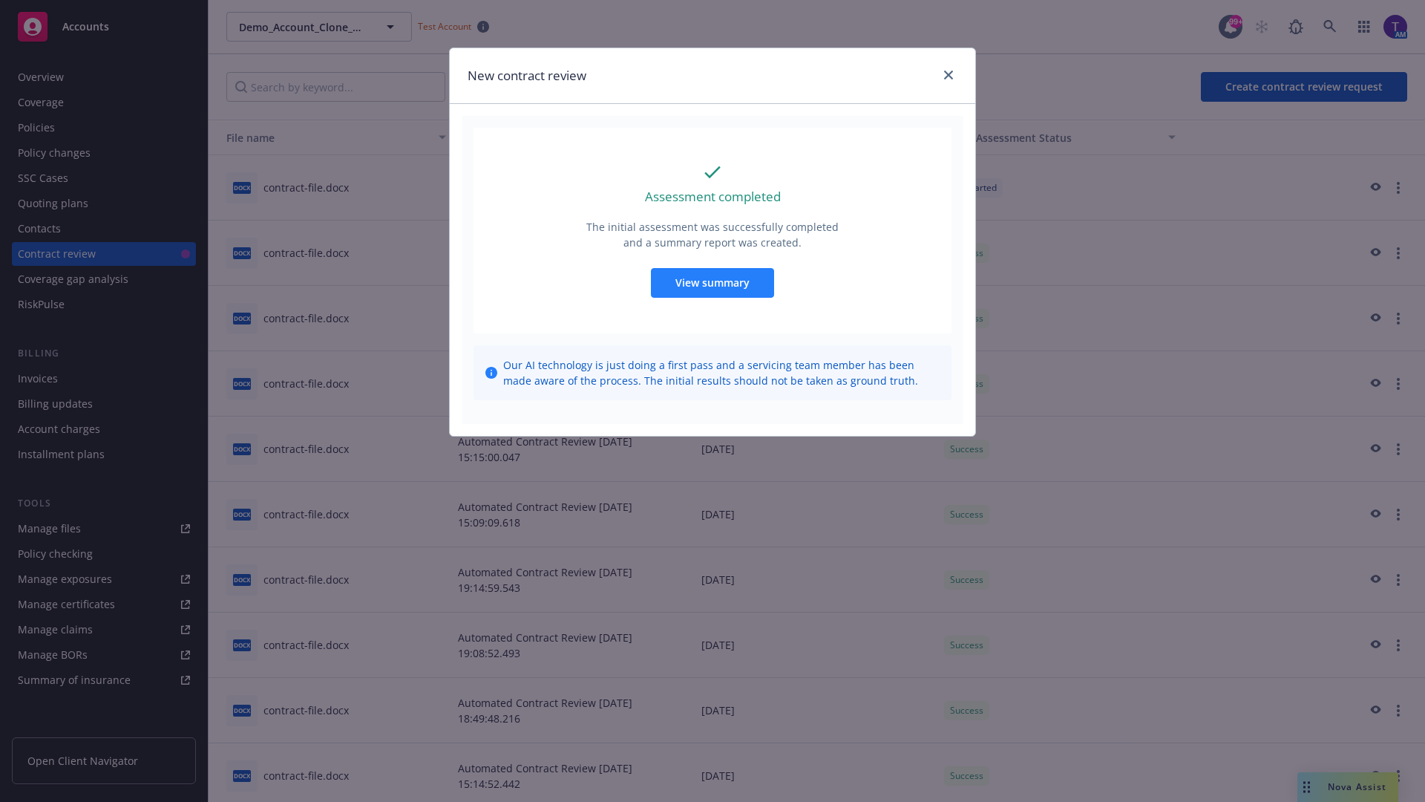 This screenshot has width=1425, height=802. I want to click on button: View summary, so click(712, 283).